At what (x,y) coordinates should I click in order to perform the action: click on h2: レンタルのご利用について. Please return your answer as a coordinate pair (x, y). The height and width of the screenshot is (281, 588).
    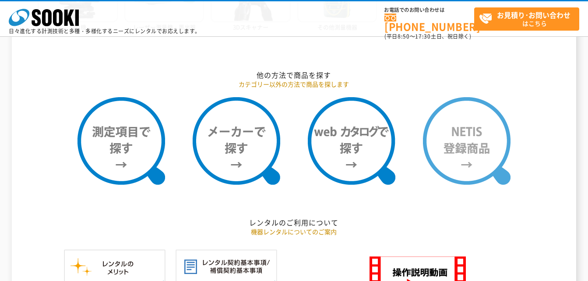
    Looking at the image, I should click on (294, 222).